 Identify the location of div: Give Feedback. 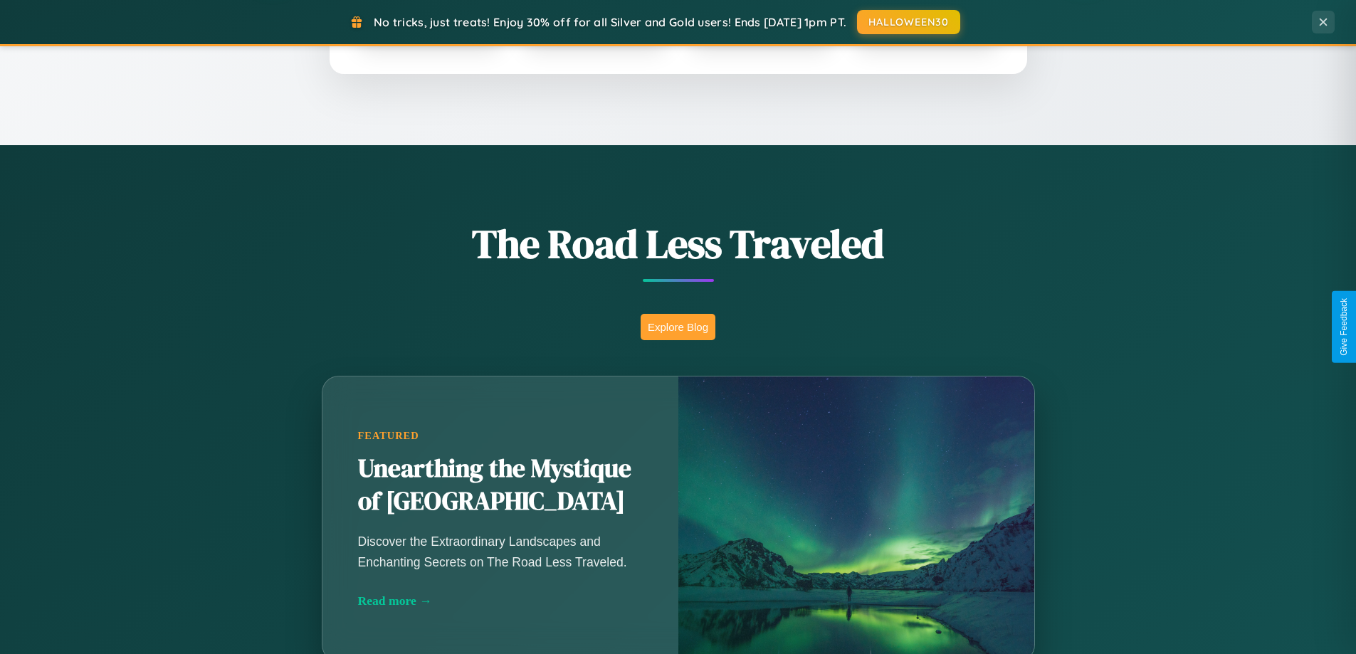
(1344, 327).